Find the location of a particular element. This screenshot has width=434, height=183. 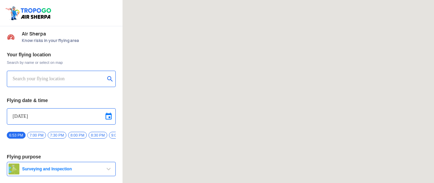

span: Surveying and Inspection is located at coordinates (62, 169).